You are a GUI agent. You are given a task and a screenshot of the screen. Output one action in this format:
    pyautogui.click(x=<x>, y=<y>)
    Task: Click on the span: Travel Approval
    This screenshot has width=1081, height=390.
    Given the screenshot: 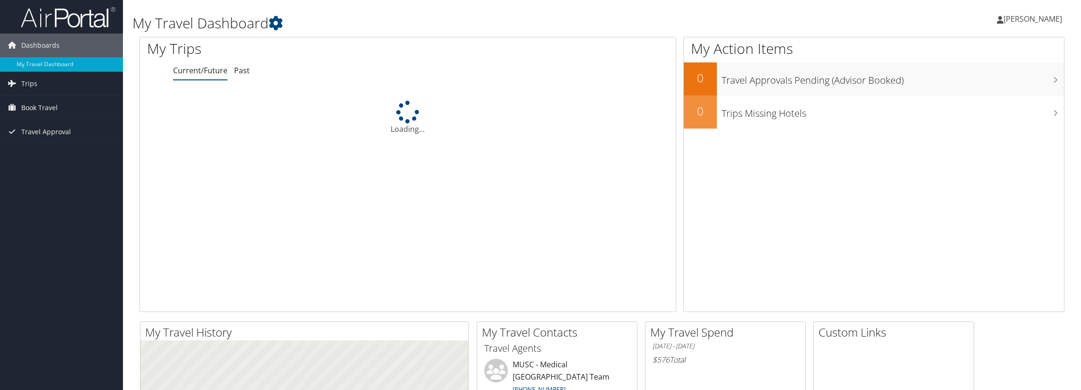 What is the action you would take?
    pyautogui.click(x=46, y=132)
    